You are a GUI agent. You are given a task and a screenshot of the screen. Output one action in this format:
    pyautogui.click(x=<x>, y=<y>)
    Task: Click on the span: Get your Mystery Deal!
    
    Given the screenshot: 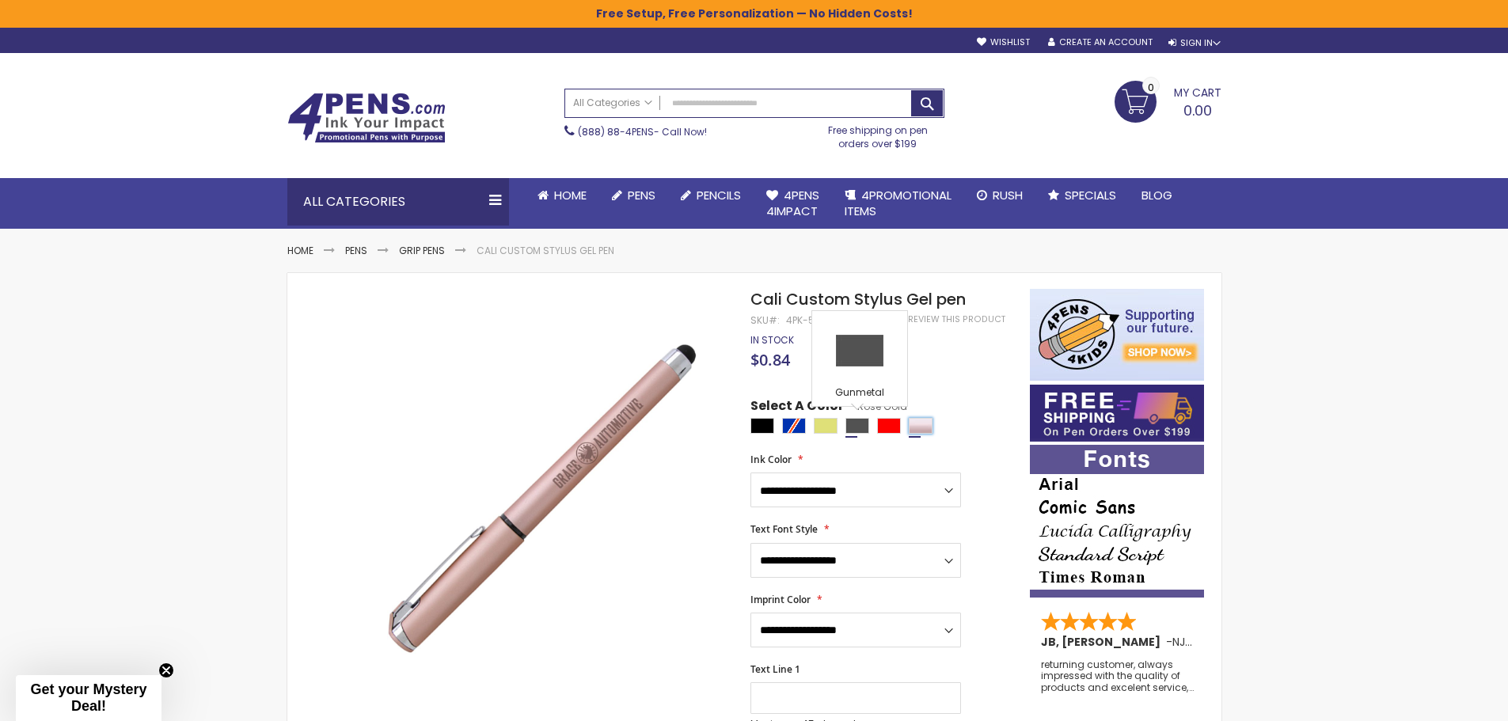 What is the action you would take?
    pyautogui.click(x=88, y=697)
    